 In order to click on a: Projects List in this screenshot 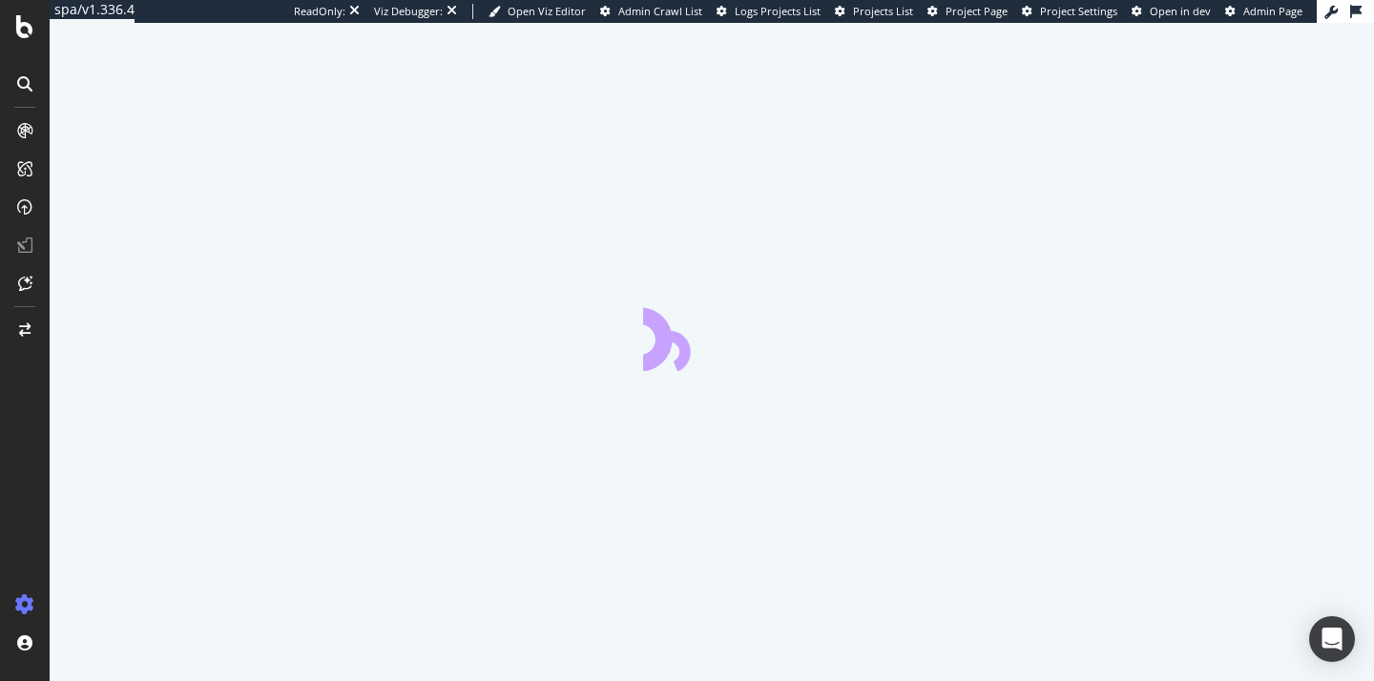, I will do `click(874, 11)`.